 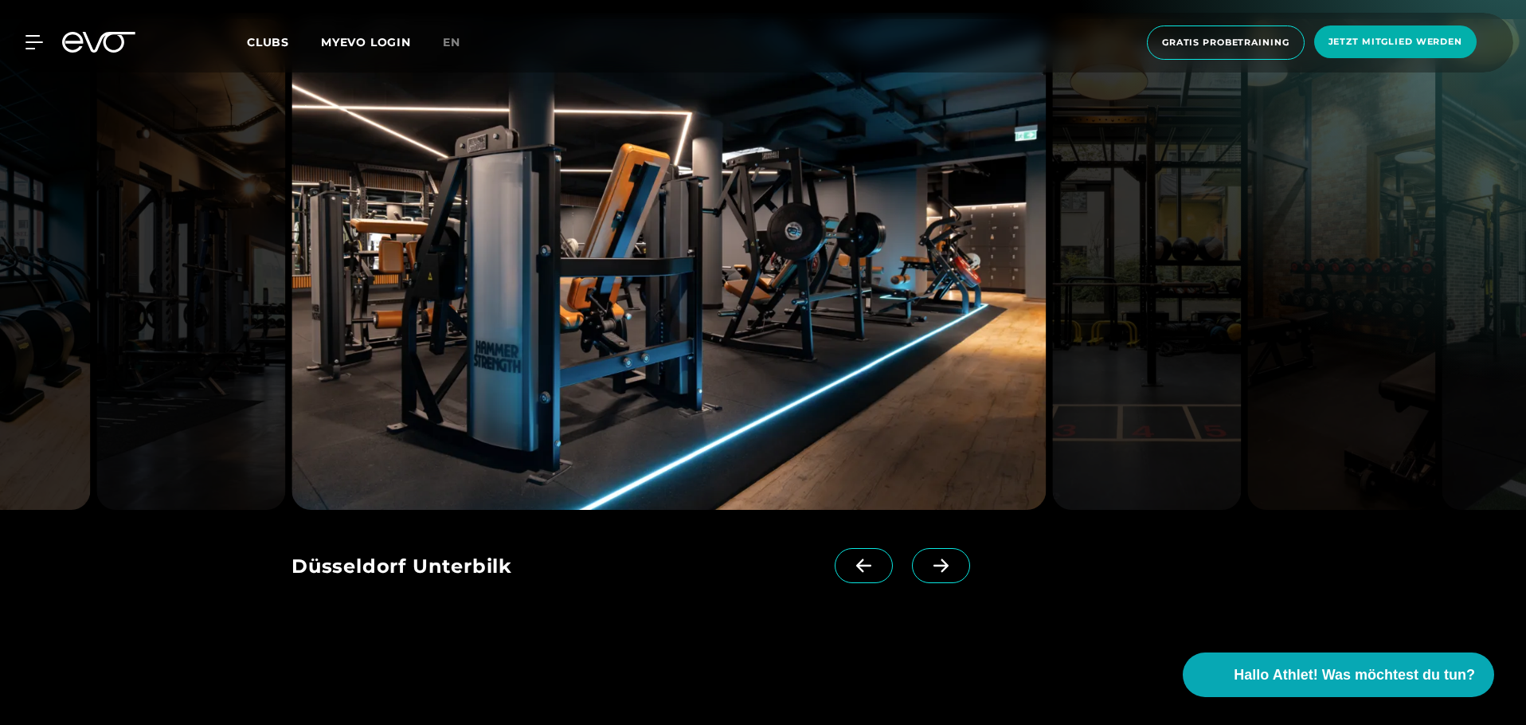 I want to click on button: Hallo Athlet! Was möchtest du tun?, so click(x=1338, y=675).